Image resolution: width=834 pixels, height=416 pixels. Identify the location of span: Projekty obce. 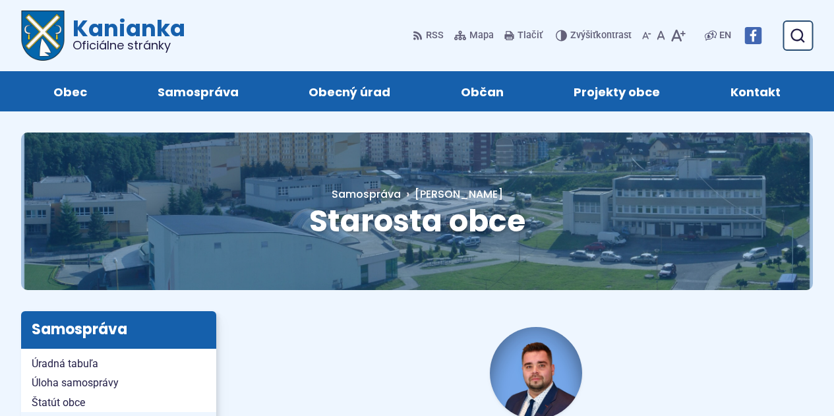
(616, 91).